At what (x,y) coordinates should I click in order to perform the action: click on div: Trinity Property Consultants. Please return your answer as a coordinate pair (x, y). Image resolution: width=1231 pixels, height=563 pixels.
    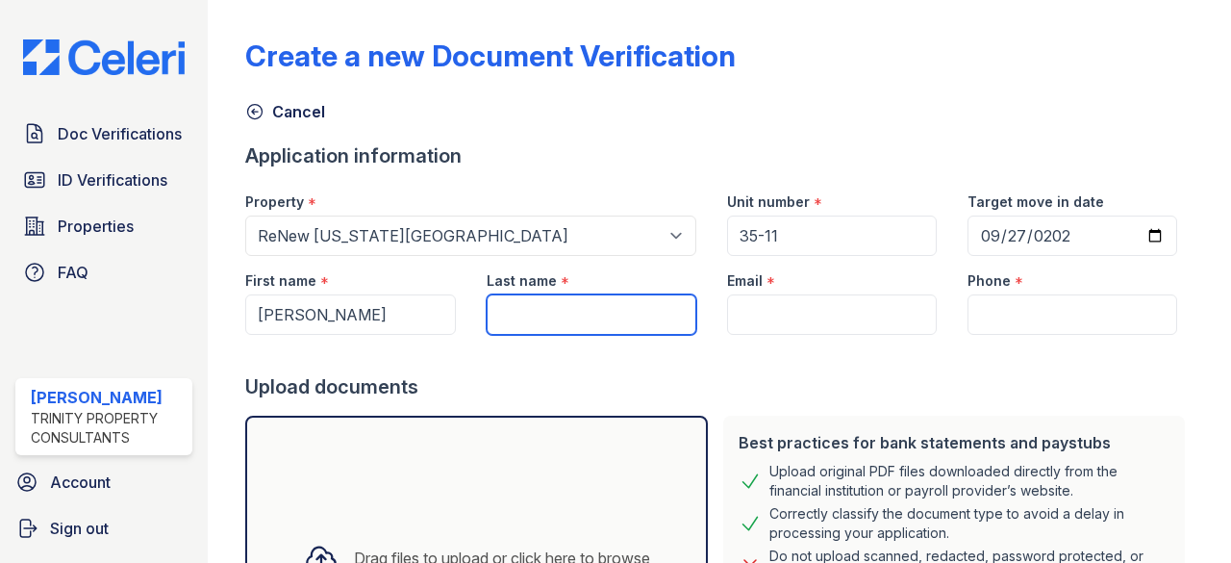
    Looking at the image, I should click on (108, 428).